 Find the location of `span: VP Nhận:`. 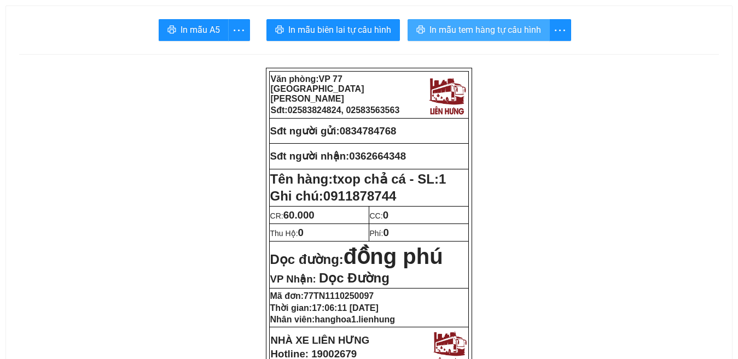

span: VP Nhận: is located at coordinates (293, 279).